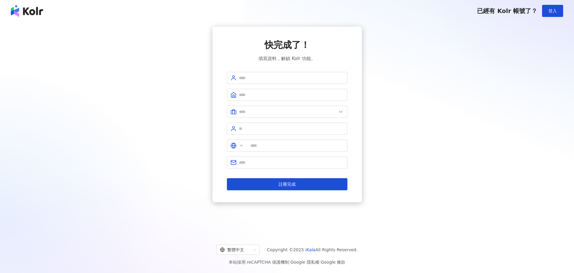 This screenshot has width=574, height=273. I want to click on a: Google 條款, so click(333, 262).